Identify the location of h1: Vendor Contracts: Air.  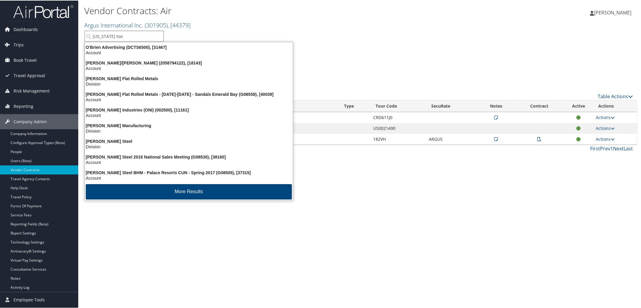
(268, 10).